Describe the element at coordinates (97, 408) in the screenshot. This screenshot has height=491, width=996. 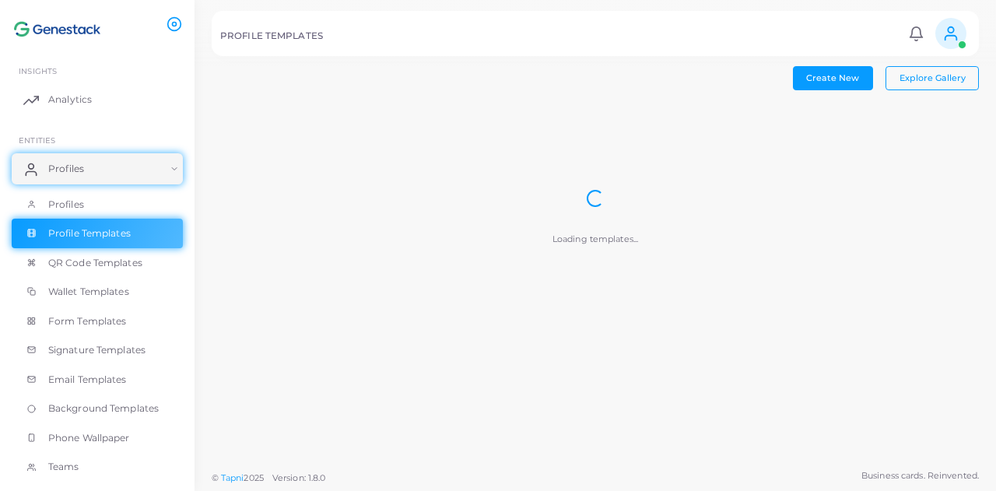
I see `a: Background Templates` at that location.